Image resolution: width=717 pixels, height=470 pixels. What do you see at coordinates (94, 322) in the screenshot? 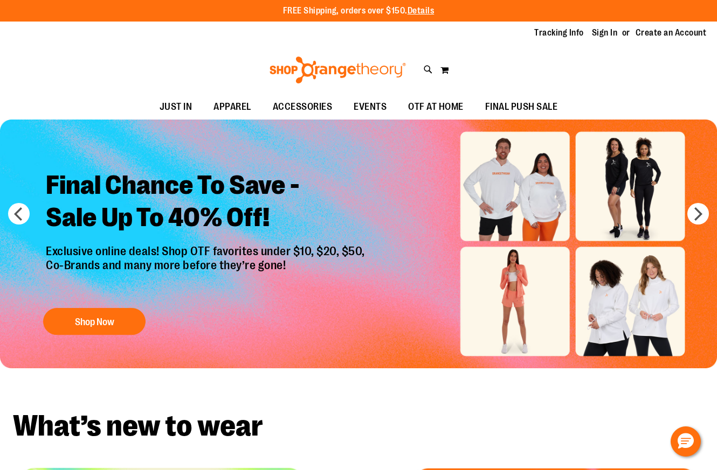
I see `button: Shop Now` at bounding box center [94, 322].